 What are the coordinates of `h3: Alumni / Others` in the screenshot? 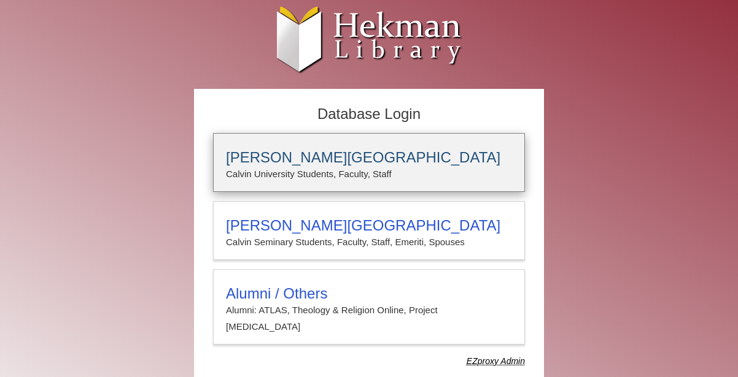 It's located at (369, 294).